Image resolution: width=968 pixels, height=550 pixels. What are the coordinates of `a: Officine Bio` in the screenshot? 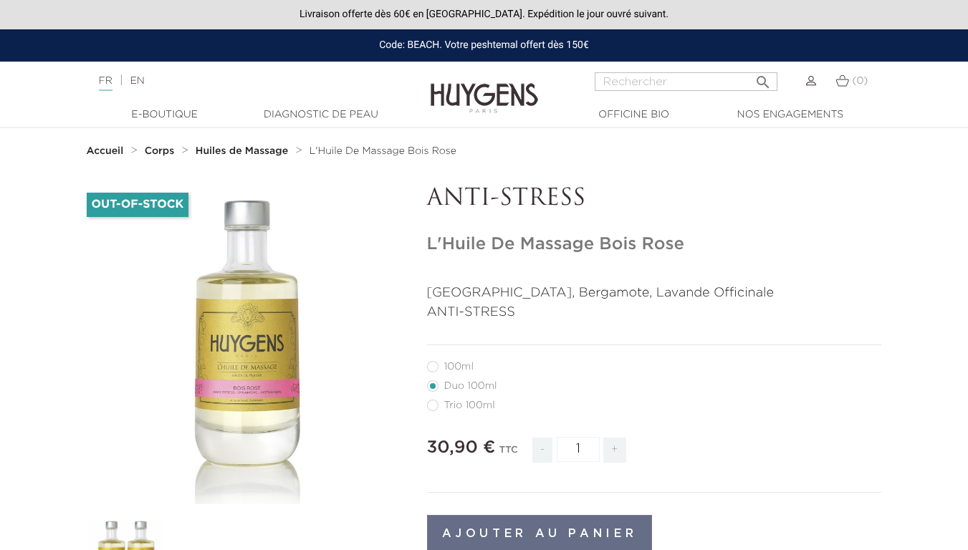 It's located at (634, 115).